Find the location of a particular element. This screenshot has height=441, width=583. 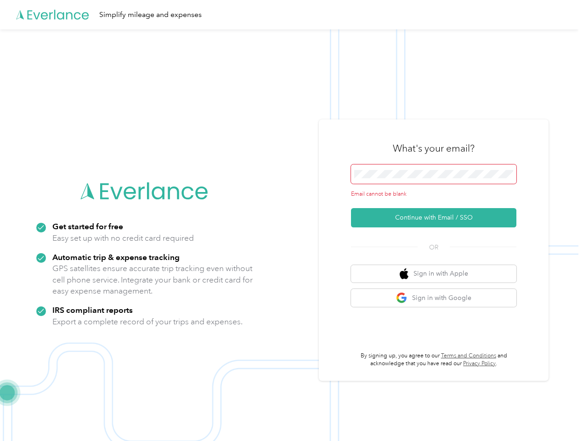

img: apple logo is located at coordinates (404, 274).